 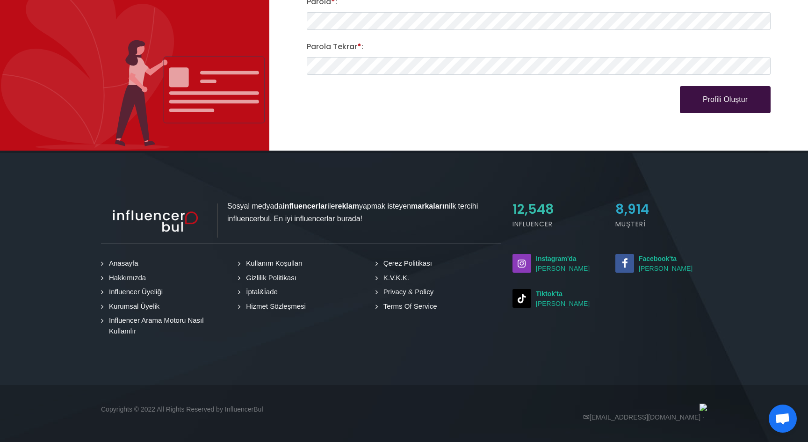 I want to click on a: Gizlilik Politikası, so click(x=269, y=278).